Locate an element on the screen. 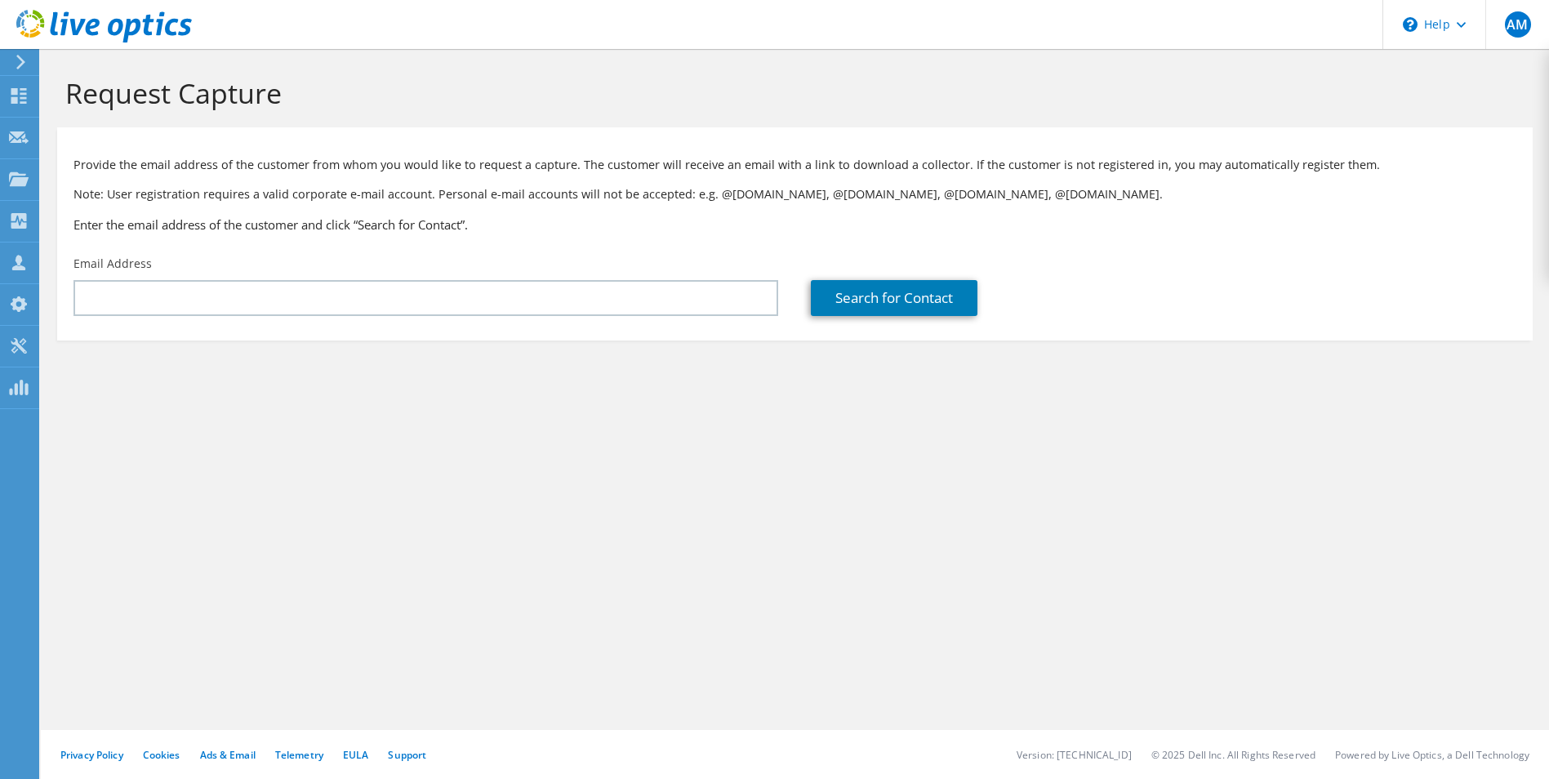 The image size is (1549, 779). a: EULA is located at coordinates (355, 754).